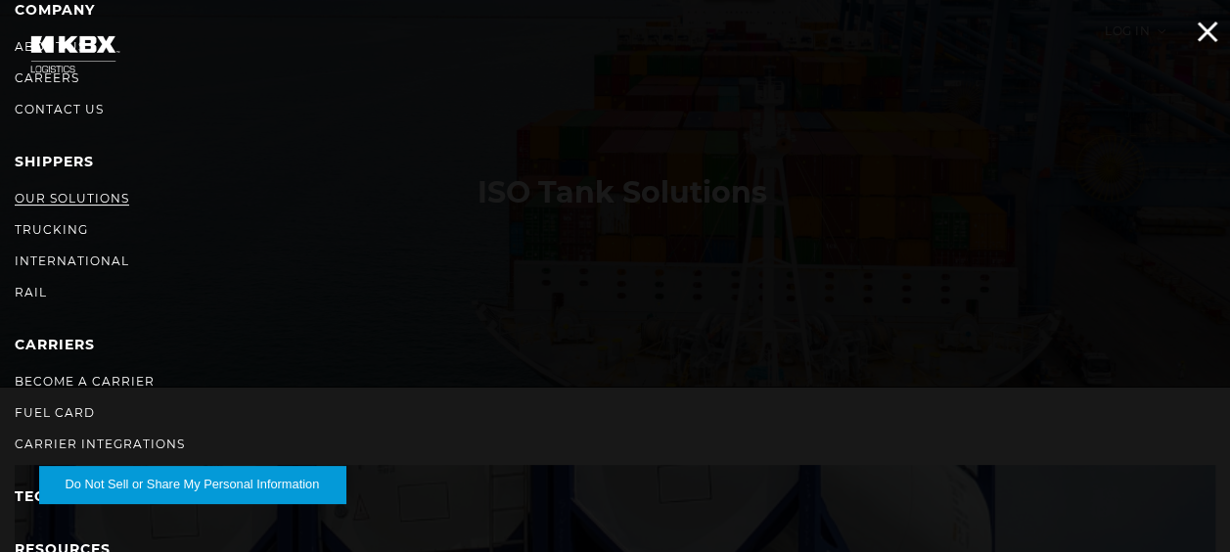 This screenshot has width=1230, height=552. I want to click on a: Carrier Integrations, so click(100, 443).